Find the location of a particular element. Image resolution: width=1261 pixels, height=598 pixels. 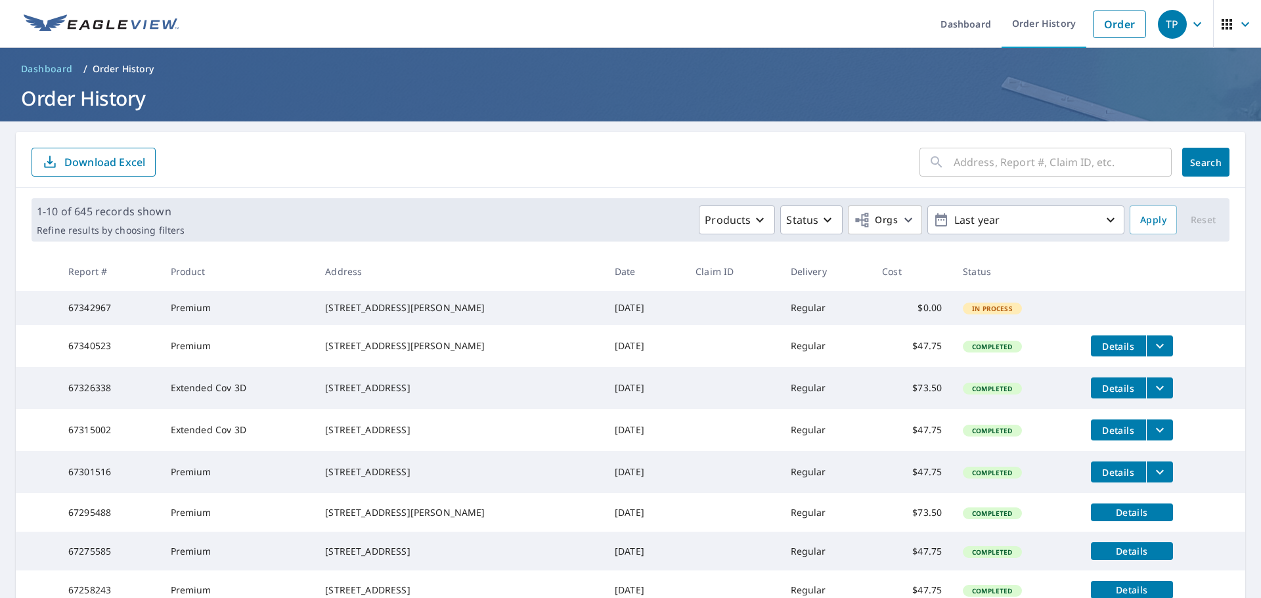

button: Products is located at coordinates (737, 220).